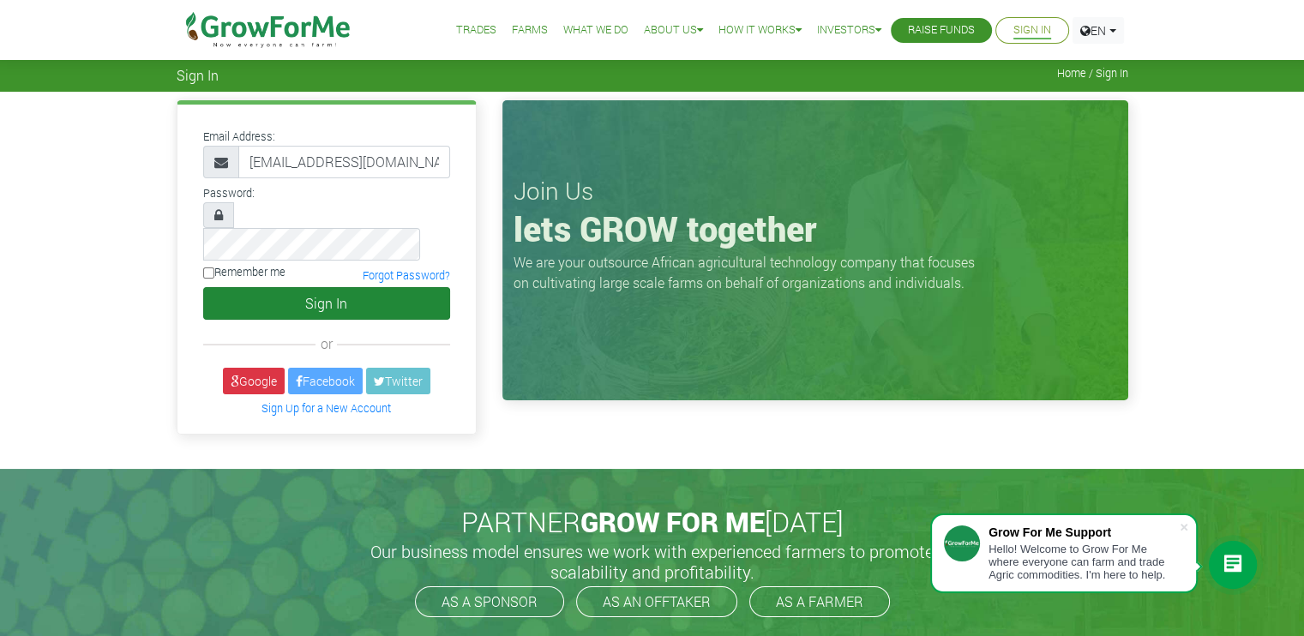 The height and width of the screenshot is (636, 1304). I want to click on span: Sign In, so click(197, 75).